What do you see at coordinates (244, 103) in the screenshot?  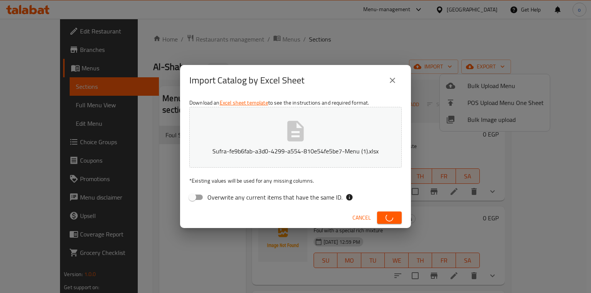 I see `a: Excel sheet template` at bounding box center [244, 103].